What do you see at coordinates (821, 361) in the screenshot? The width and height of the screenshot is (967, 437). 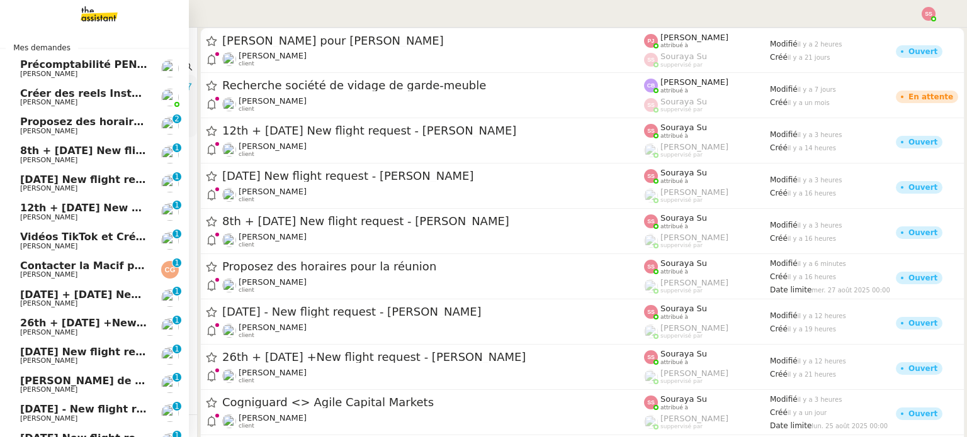 I see `span: il y a 12 heures` at bounding box center [821, 361].